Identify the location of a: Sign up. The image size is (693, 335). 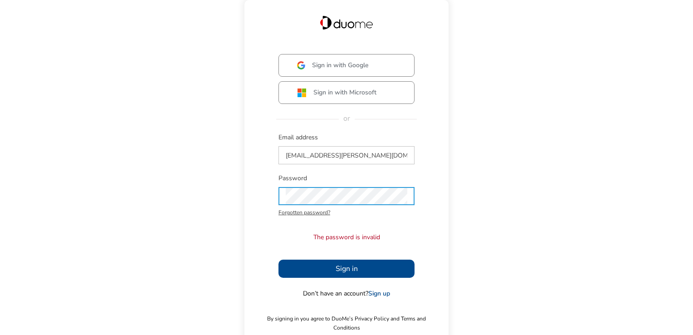
(379, 293).